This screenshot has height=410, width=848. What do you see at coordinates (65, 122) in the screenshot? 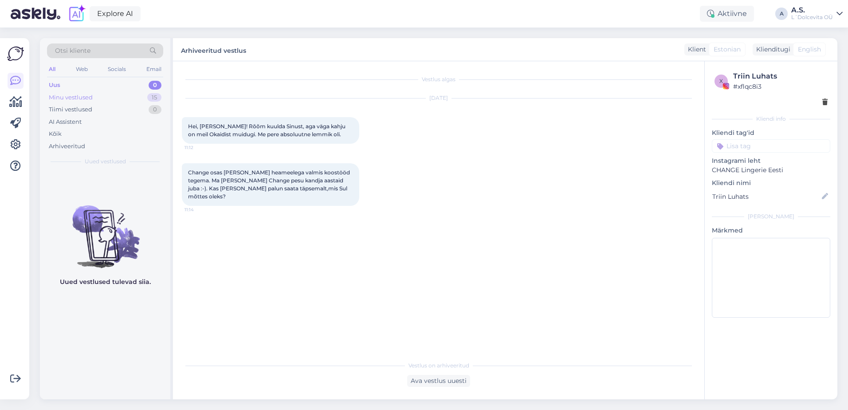
I see `div: AI Assistent` at bounding box center [65, 122].